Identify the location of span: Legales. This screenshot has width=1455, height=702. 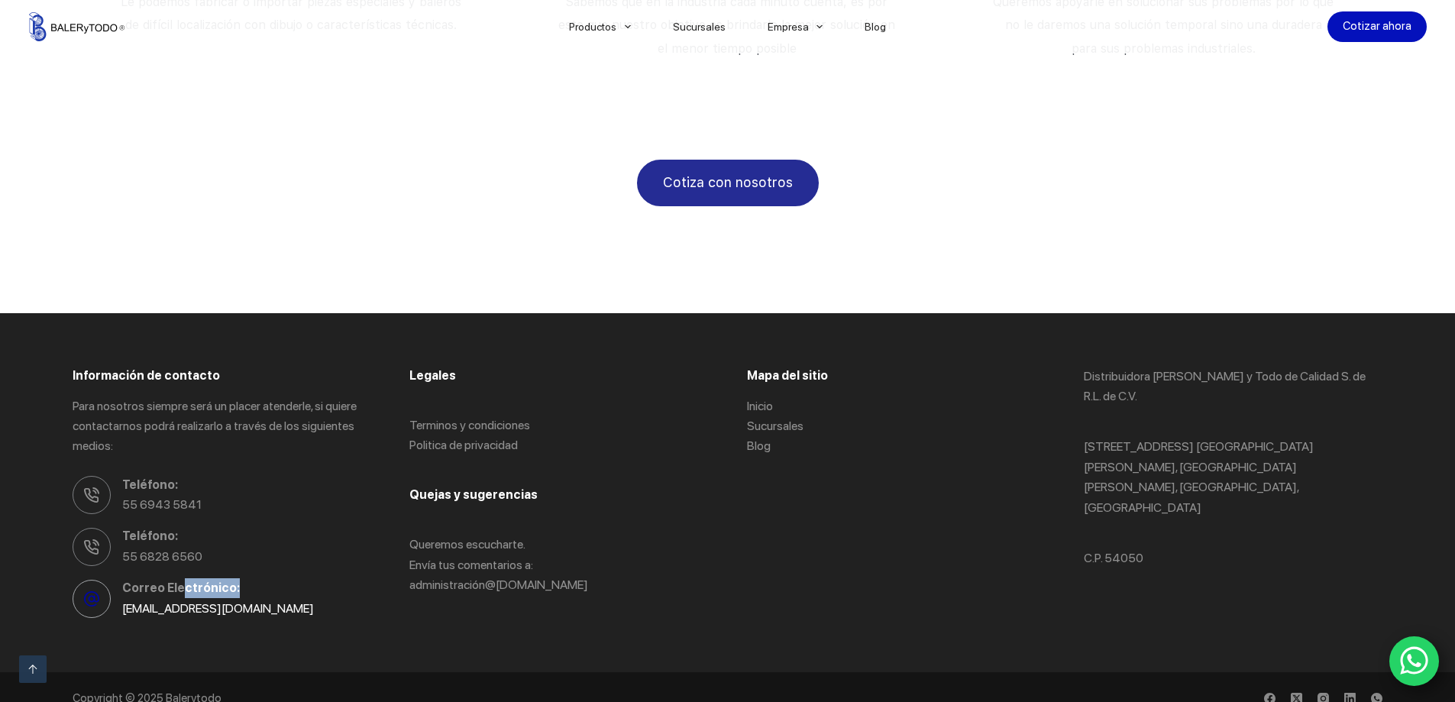
(432, 375).